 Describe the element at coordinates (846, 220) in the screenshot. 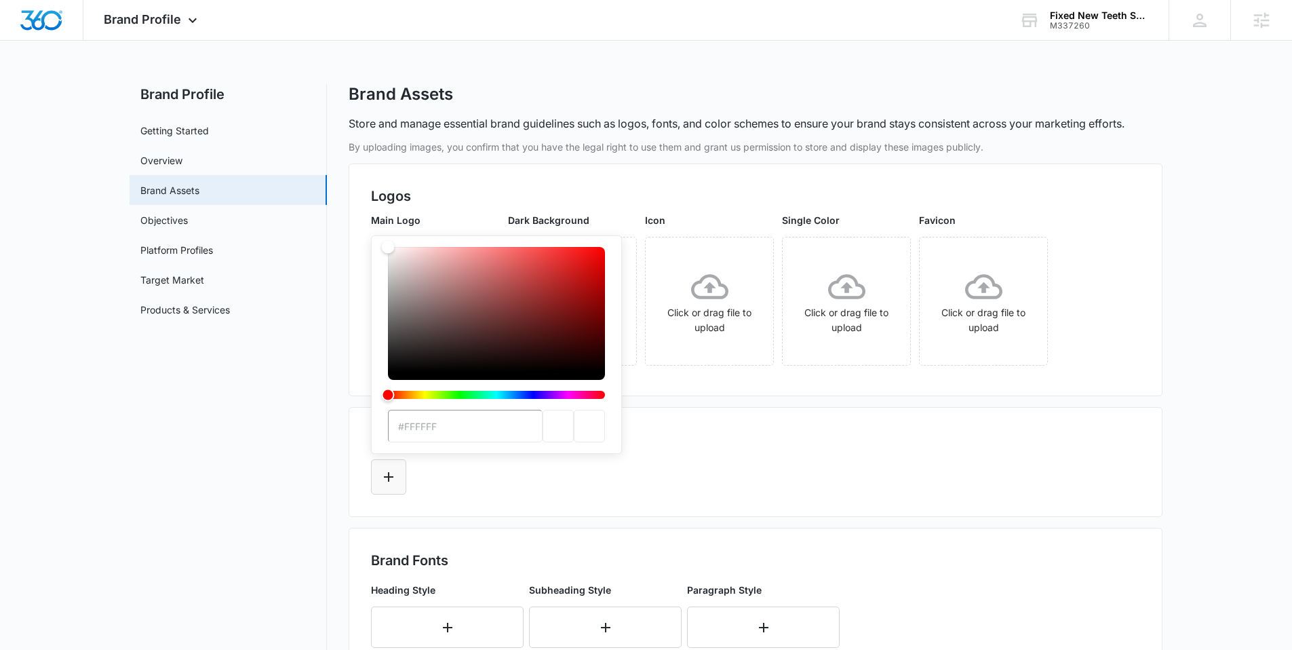

I see `p: Single Color` at that location.